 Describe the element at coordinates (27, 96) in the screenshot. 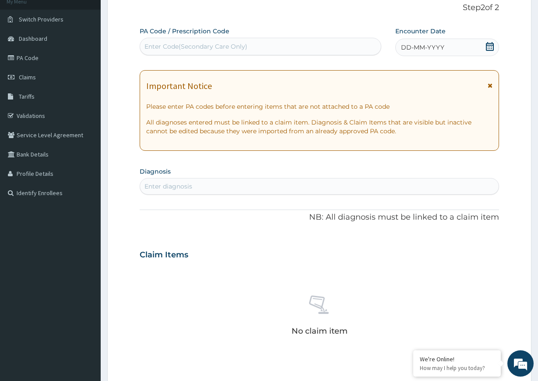

I see `span: Tariffs` at that location.